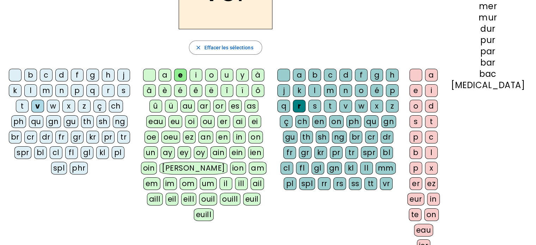  Describe the element at coordinates (200, 153) in the screenshot. I see `div: oy` at that location.